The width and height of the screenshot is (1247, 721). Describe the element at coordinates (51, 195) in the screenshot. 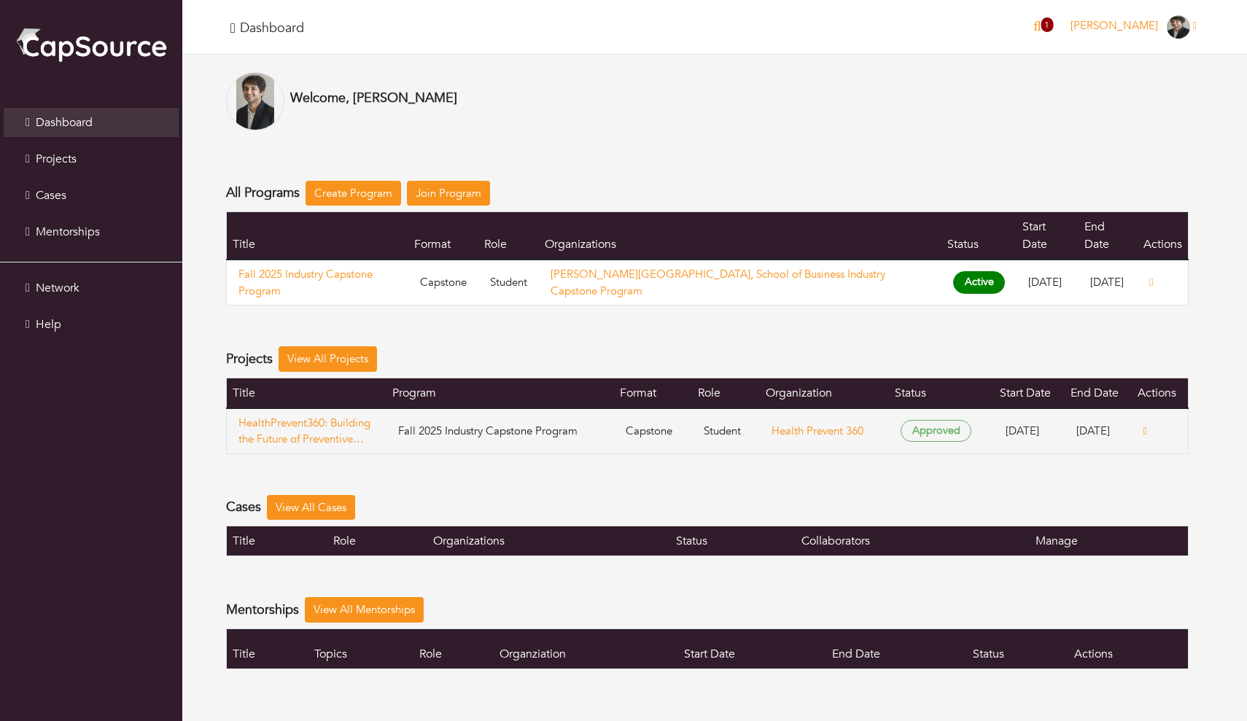

I see `span: Cases` at that location.